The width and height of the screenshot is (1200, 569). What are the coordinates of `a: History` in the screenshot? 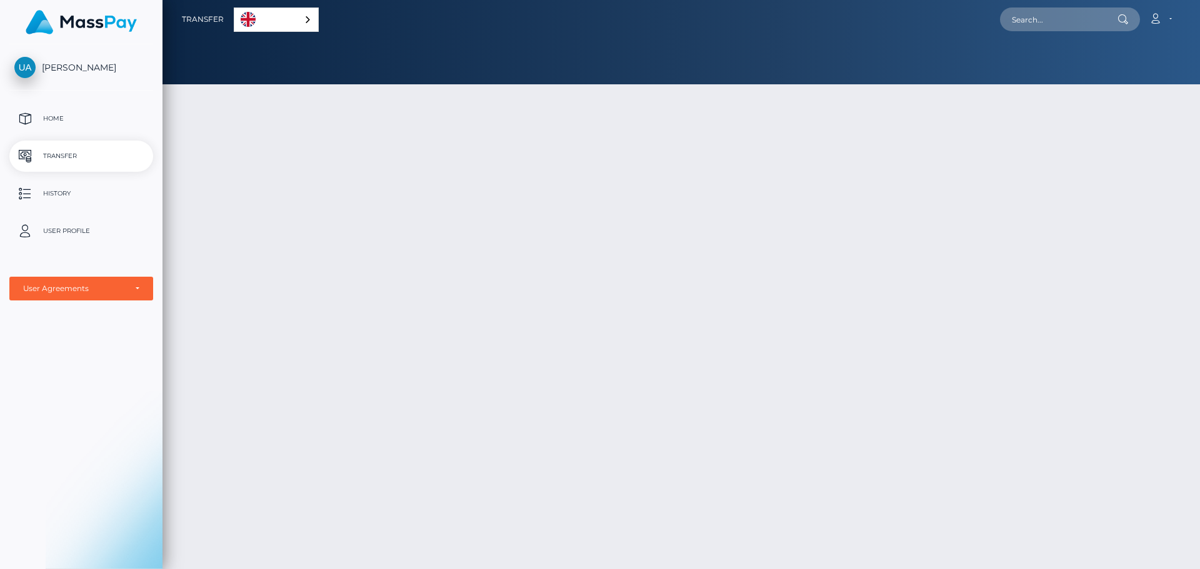 It's located at (81, 194).